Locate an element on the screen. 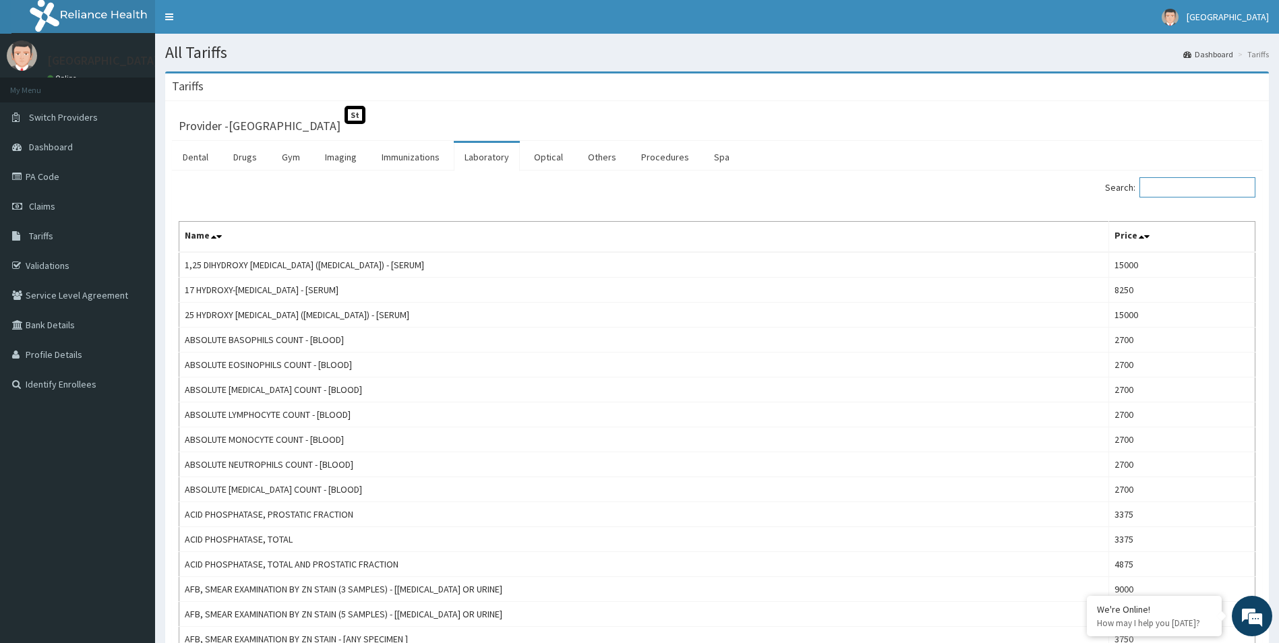 Image resolution: width=1279 pixels, height=643 pixels. label: Search: is located at coordinates (1180, 188).